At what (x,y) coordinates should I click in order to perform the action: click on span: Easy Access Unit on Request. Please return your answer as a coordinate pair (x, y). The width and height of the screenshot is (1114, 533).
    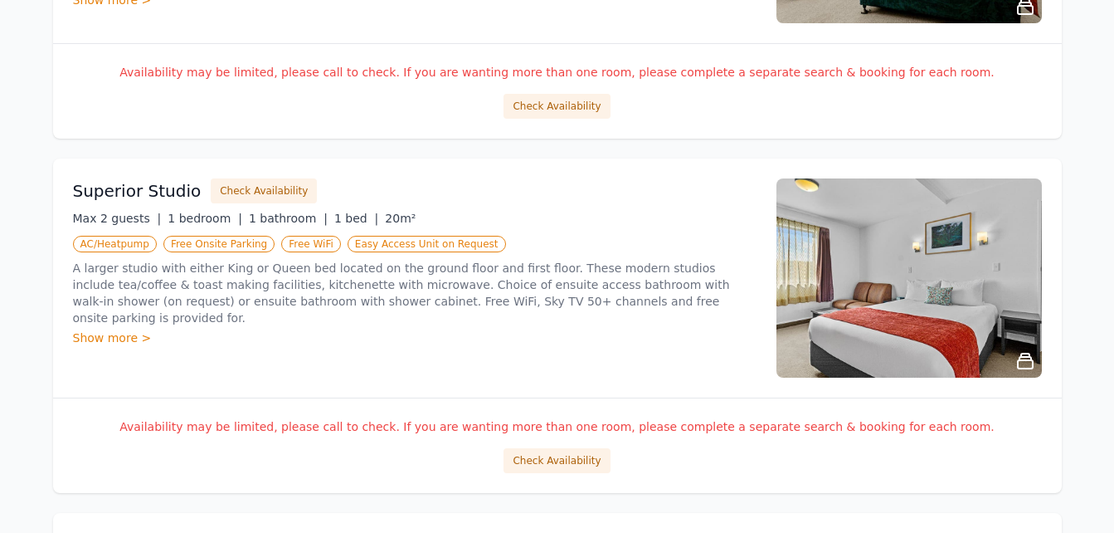
    Looking at the image, I should click on (426, 244).